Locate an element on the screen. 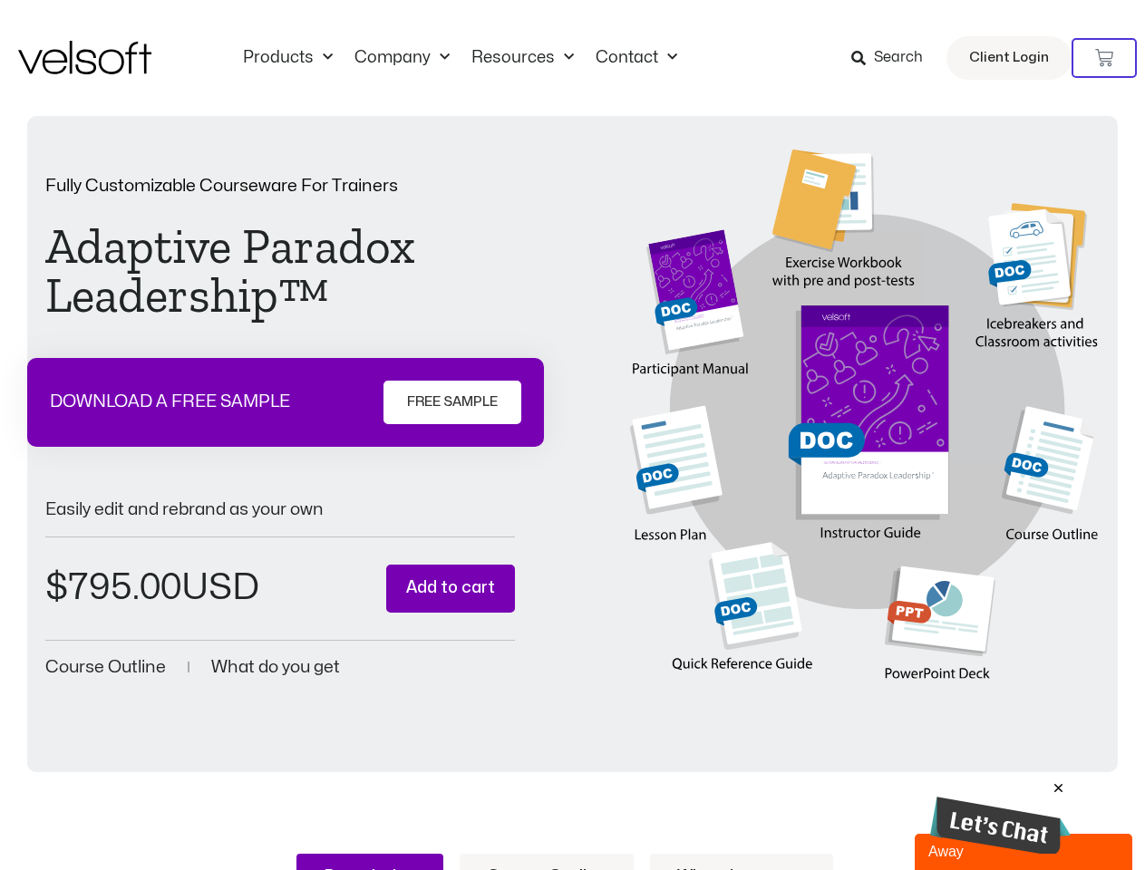  span: What do you get is located at coordinates (276, 667).